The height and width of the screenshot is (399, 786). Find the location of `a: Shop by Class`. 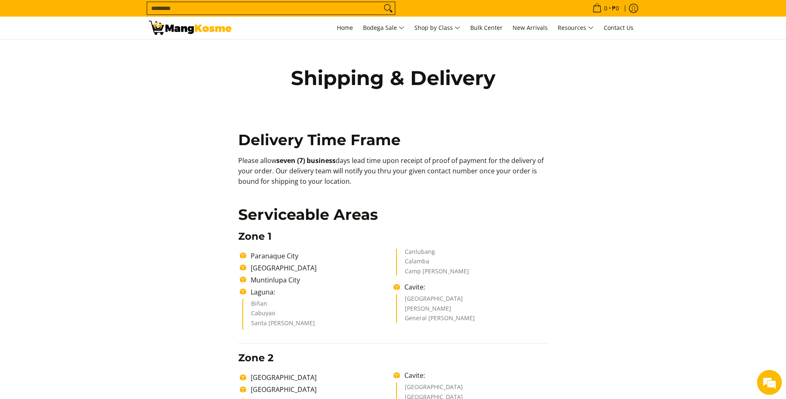

a: Shop by Class is located at coordinates (437, 28).